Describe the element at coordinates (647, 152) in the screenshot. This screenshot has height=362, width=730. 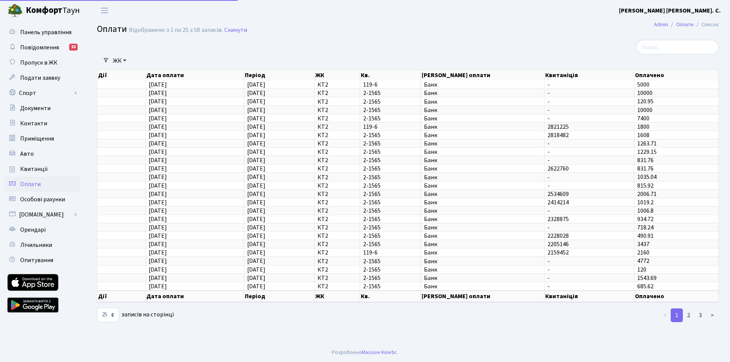
I see `span: 1229.15` at that location.